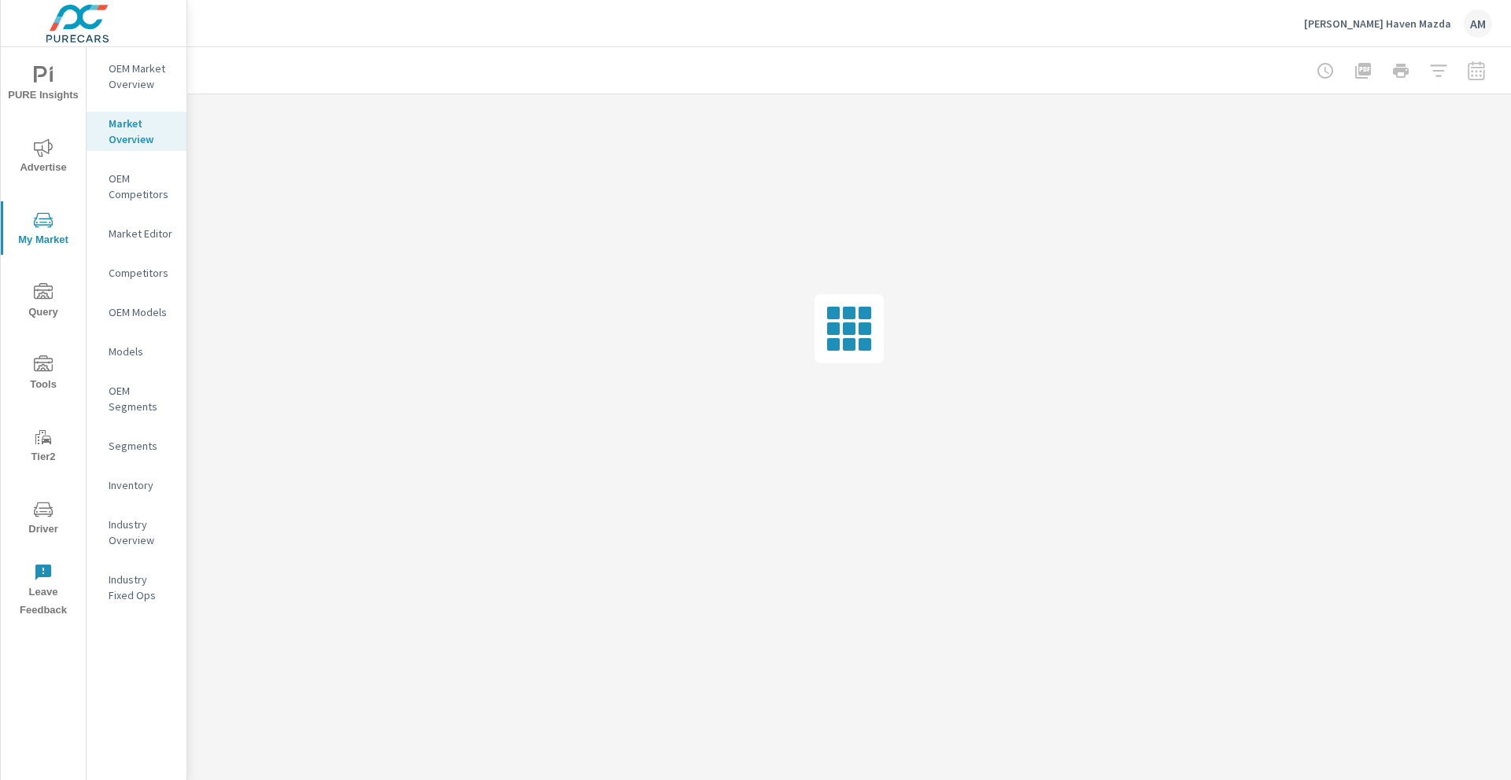 Image resolution: width=1511 pixels, height=780 pixels. I want to click on p: Industry Overview, so click(141, 533).